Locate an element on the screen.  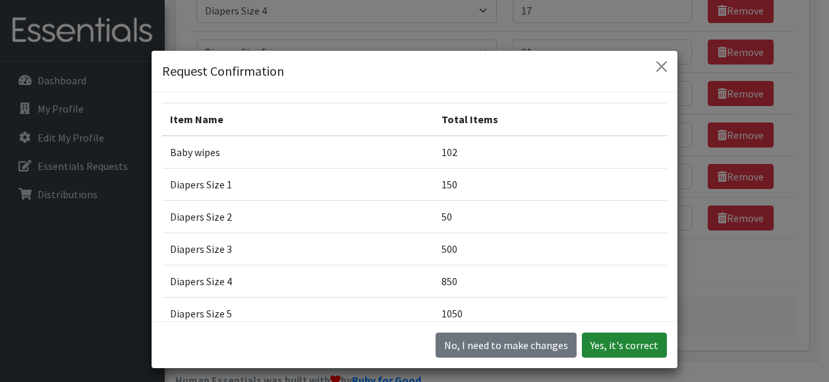
td: Diapers Size 2 is located at coordinates (298, 217).